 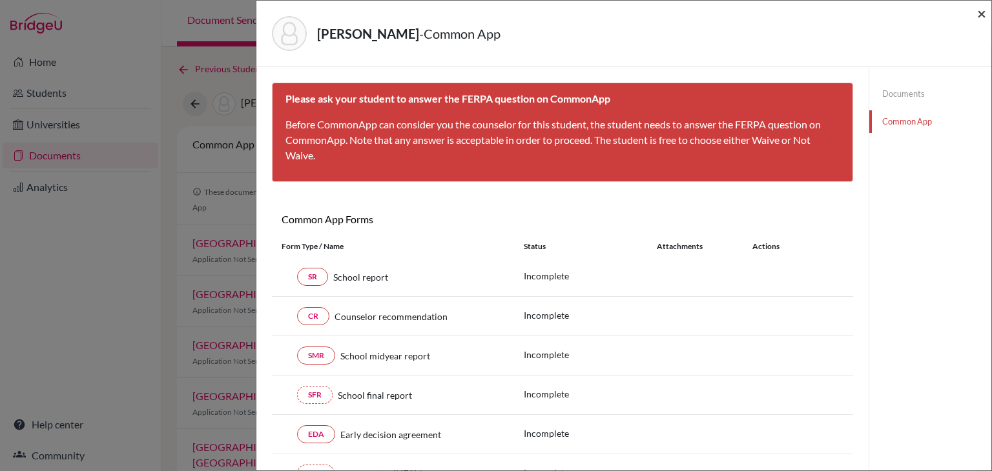 What do you see at coordinates (930, 94) in the screenshot?
I see `a: Documents` at bounding box center [930, 94].